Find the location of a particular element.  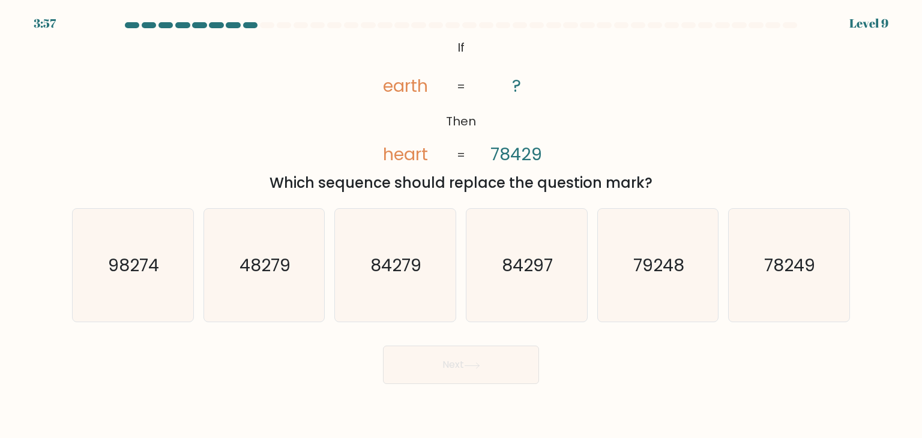

div: 3:57 is located at coordinates (44, 23).